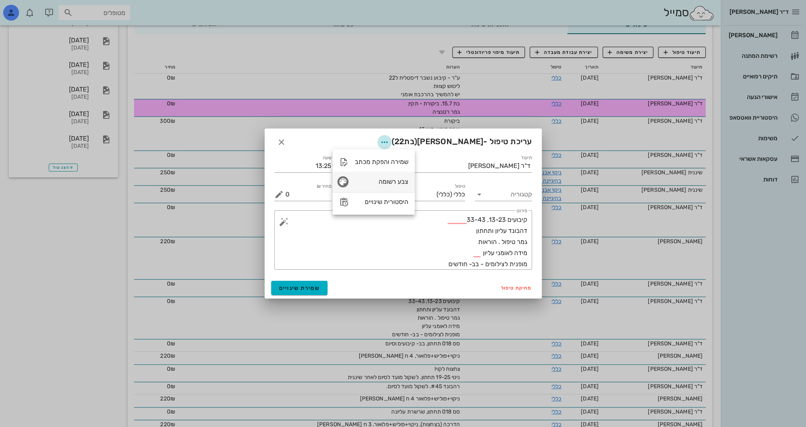  What do you see at coordinates (460, 186) in the screenshot?
I see `label: טיפול` at bounding box center [460, 186].